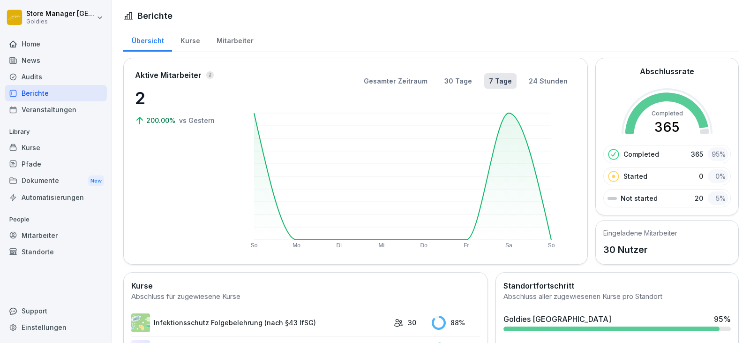 The image size is (750, 343). I want to click on a: Einstellungen, so click(56, 327).